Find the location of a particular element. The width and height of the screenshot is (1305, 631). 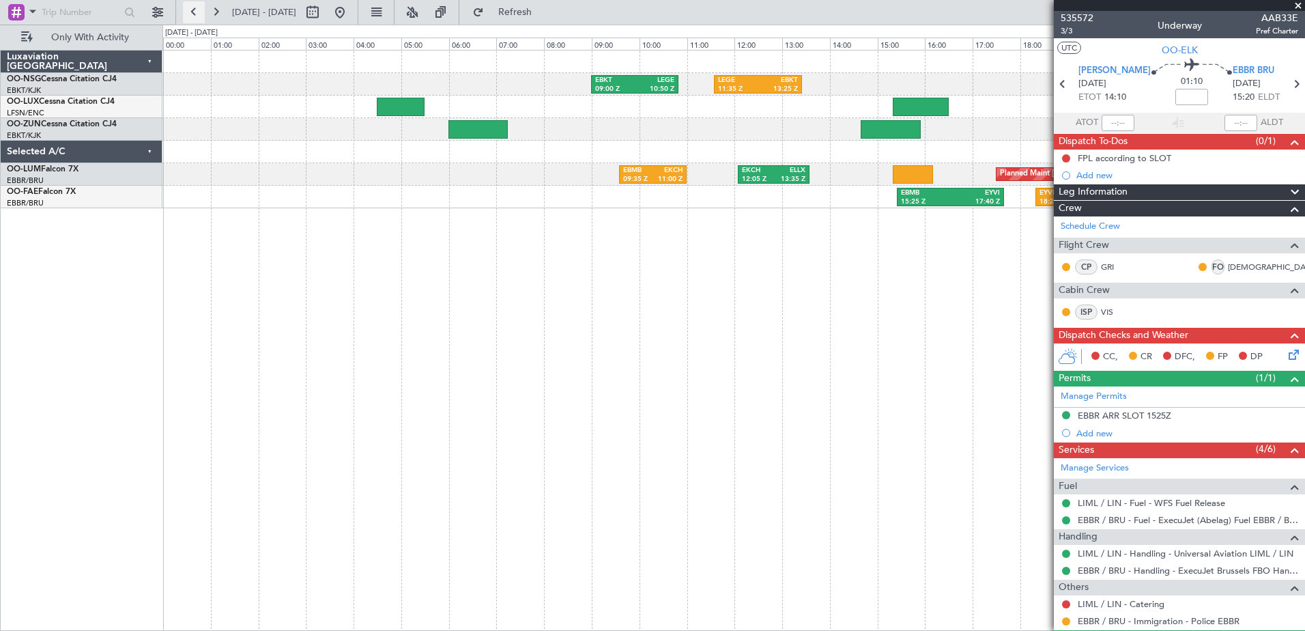

span: Cabin Crew is located at coordinates (1084, 290).